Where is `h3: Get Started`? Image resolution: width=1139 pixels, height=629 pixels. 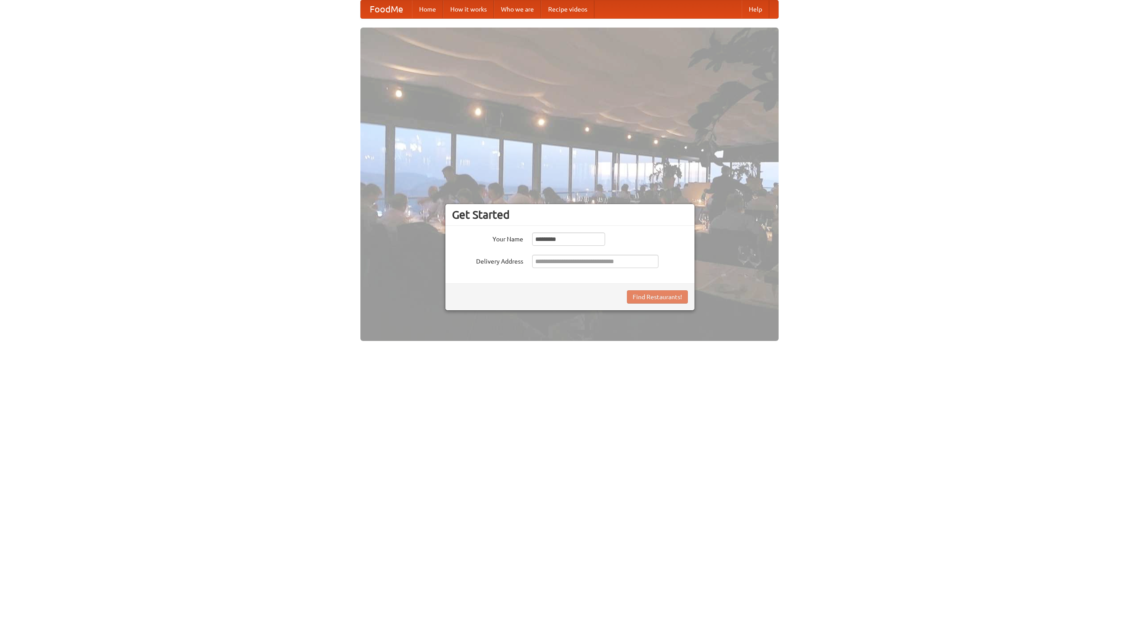 h3: Get Started is located at coordinates (570, 215).